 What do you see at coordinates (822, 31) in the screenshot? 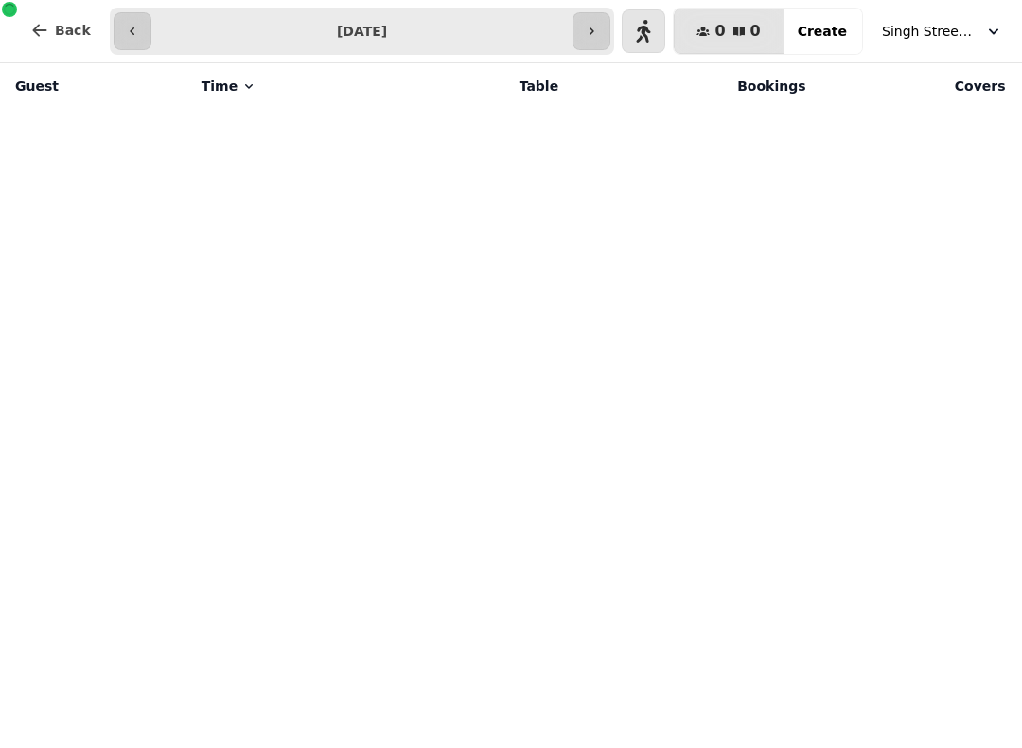
I see `span: Create` at bounding box center [822, 31].